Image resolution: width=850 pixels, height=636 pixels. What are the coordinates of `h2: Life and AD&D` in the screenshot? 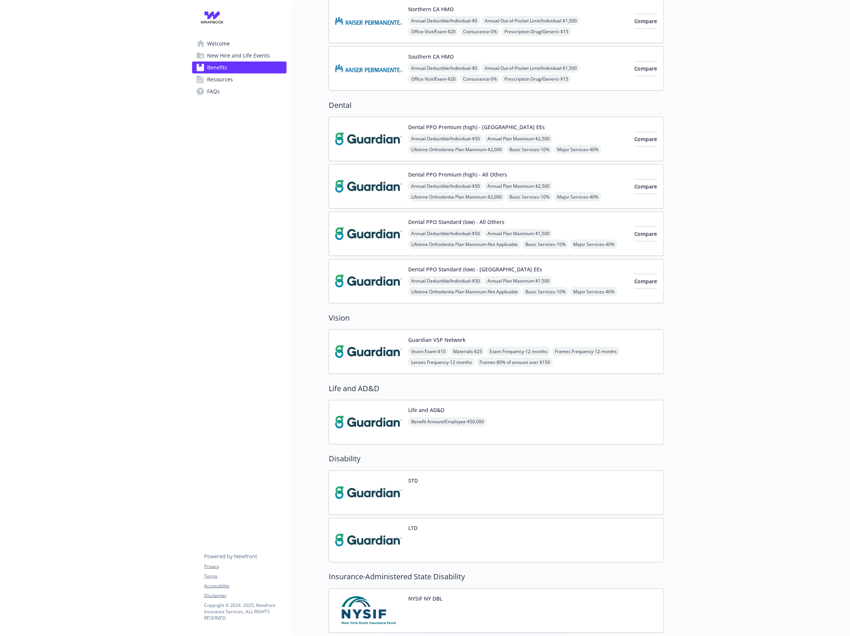 It's located at (496, 389).